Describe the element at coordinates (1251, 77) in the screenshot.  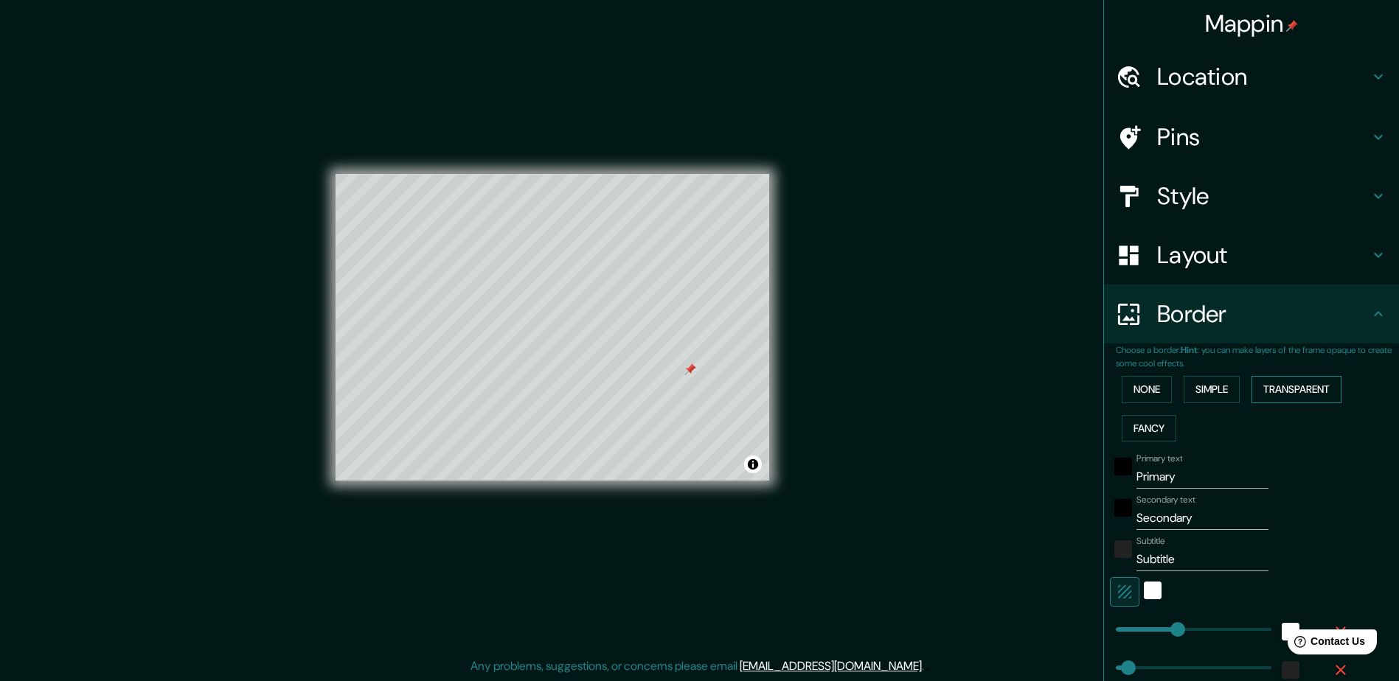
I see `div: Location` at that location.